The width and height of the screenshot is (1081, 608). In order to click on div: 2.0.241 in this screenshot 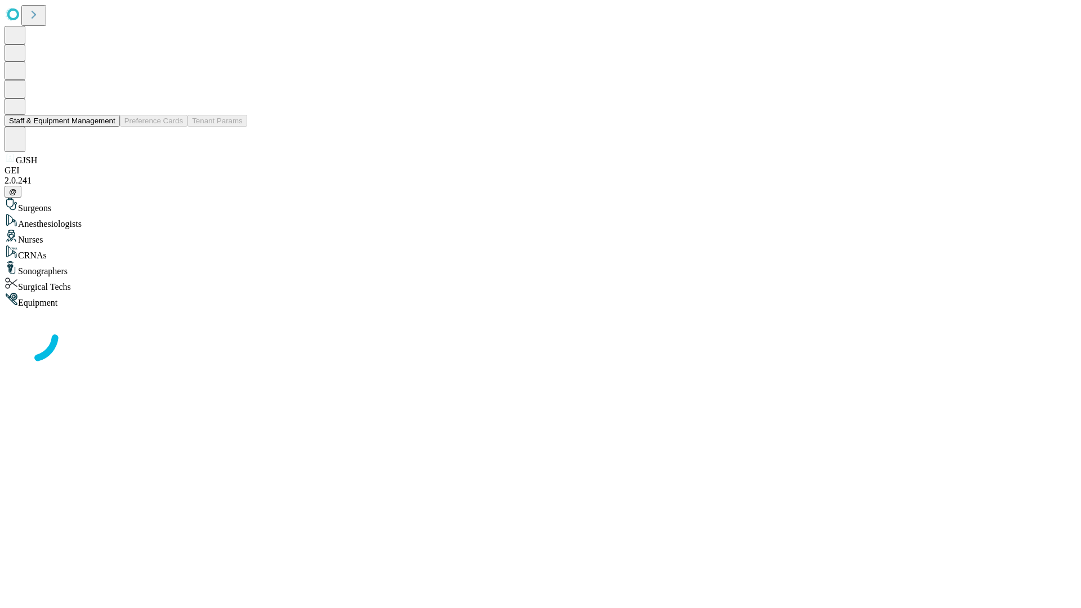, I will do `click(540, 181)`.